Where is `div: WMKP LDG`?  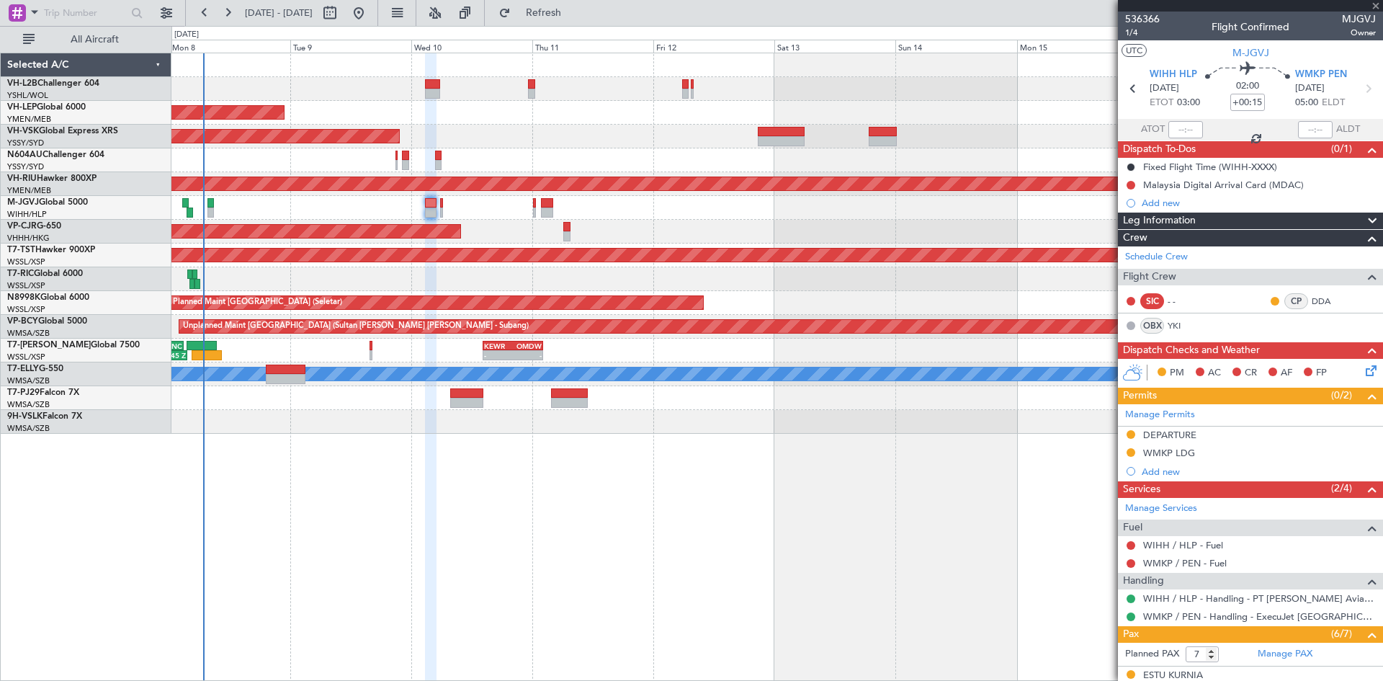
div: WMKP LDG is located at coordinates (1169, 452).